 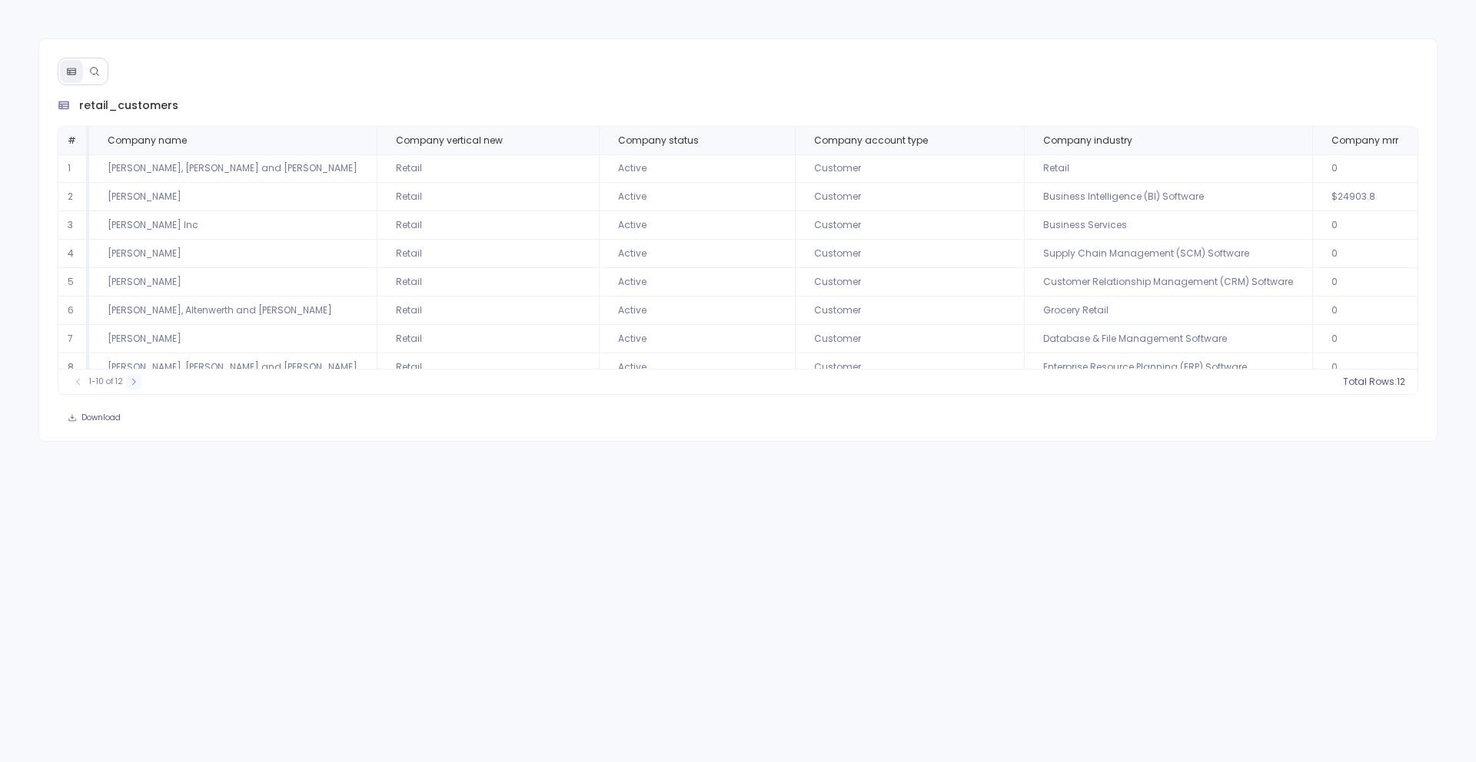 I want to click on span: Company account type, so click(x=871, y=141).